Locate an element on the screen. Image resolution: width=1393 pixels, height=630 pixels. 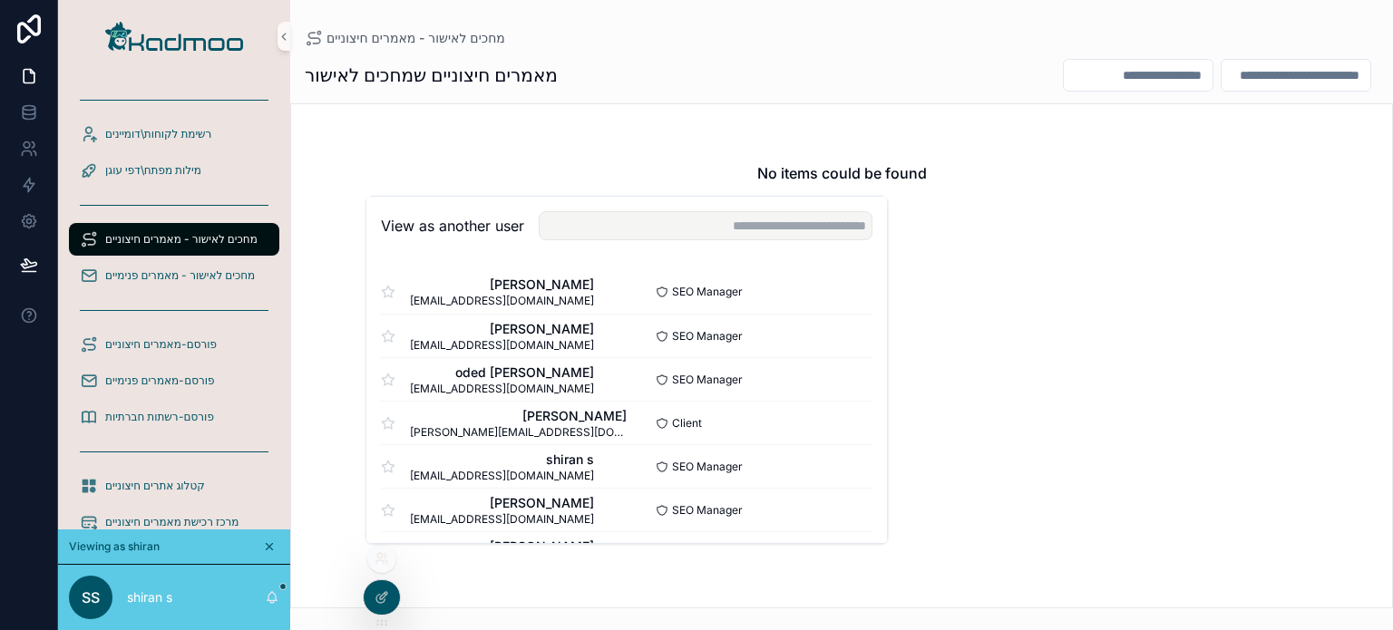
span: Client is located at coordinates (687, 423).